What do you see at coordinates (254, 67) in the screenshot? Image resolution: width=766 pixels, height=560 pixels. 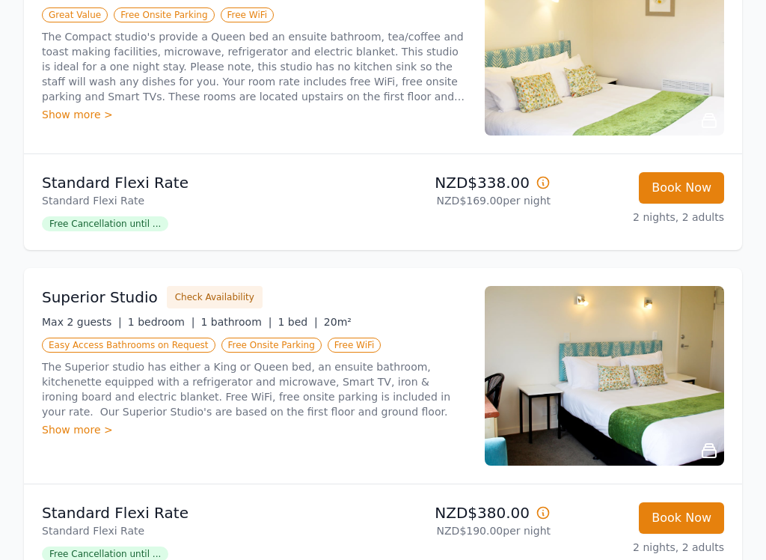 I see `p: The Compact studio's provide a Queen bed an ensuite bathroom, tea/coffee and toast making facilit...` at bounding box center [254, 67].